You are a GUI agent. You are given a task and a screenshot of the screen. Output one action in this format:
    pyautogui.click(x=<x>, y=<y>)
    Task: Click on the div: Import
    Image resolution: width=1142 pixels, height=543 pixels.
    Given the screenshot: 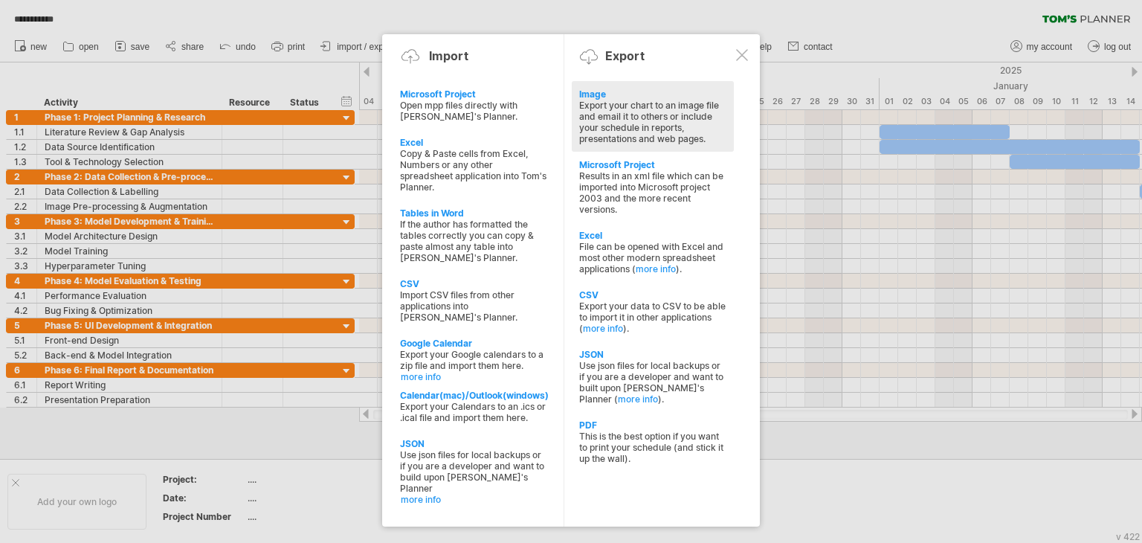 What is the action you would take?
    pyautogui.click(x=448, y=56)
    